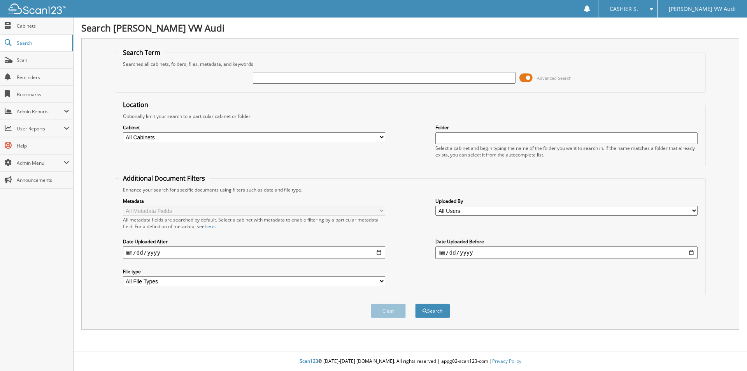 The width and height of the screenshot is (747, 371). What do you see at coordinates (566, 252) in the screenshot?
I see `input: end` at bounding box center [566, 252].